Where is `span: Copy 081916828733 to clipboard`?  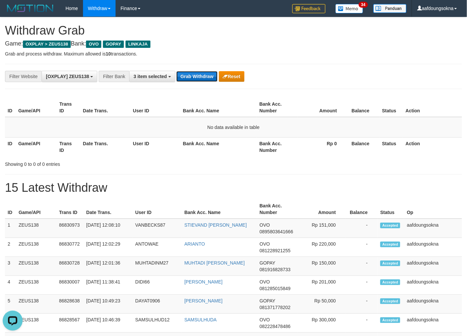 span: Copy 081916828733 to clipboard is located at coordinates (275, 270).